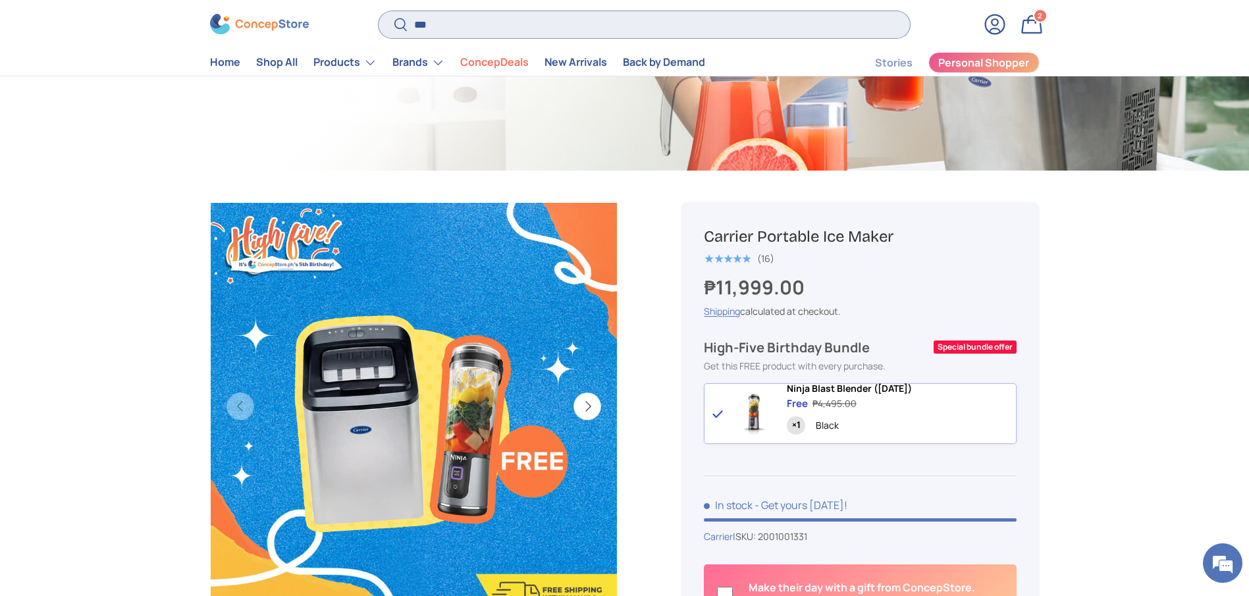  Describe the element at coordinates (860, 236) in the screenshot. I see `h1: Carrier Portable Ice Maker` at that location.